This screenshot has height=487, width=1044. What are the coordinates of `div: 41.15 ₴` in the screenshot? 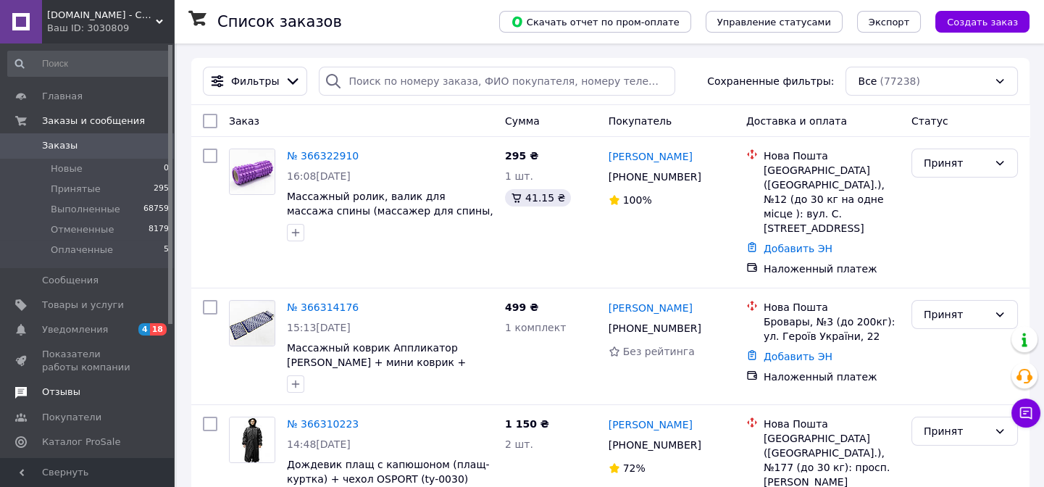 It's located at (538, 198).